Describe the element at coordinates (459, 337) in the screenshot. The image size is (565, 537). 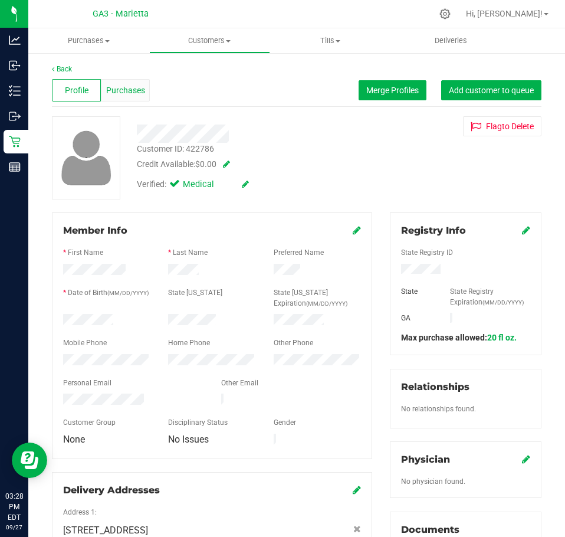
I see `span: Max purchase allowed:` at that location.